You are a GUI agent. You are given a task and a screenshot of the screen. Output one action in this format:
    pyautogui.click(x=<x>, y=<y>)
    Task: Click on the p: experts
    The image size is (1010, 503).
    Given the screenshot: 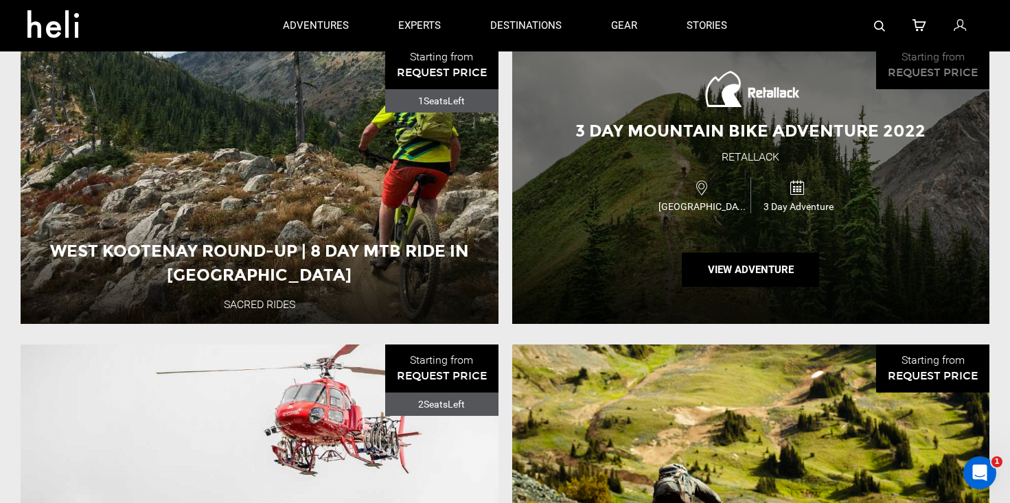 What is the action you would take?
    pyautogui.click(x=420, y=25)
    